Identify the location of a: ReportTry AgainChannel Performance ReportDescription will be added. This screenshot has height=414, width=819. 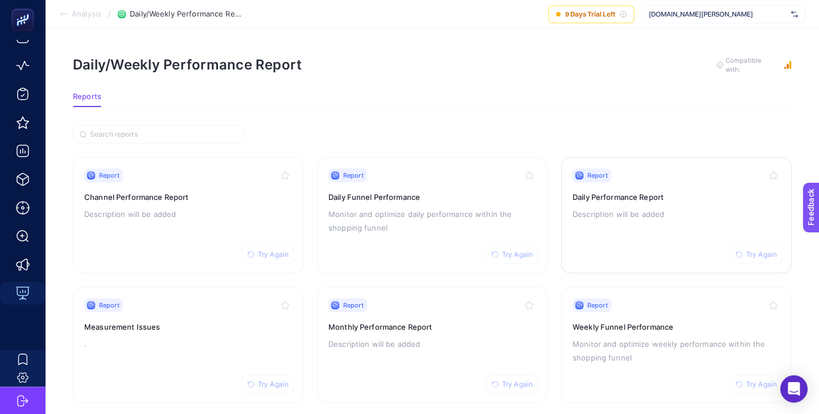
(188, 215).